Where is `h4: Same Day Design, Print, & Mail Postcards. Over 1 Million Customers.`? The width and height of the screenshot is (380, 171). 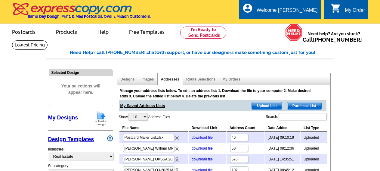
h4: Same Day Design, Print, & Mail Postcards. Over 1 Million Customers. is located at coordinates (89, 16).